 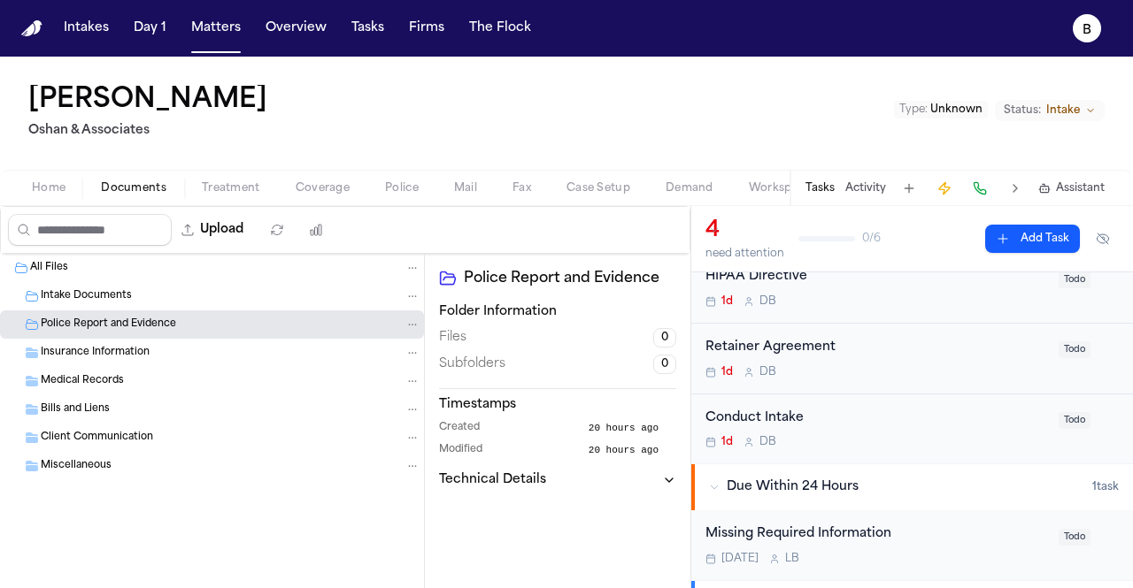 What do you see at coordinates (871, 239) in the screenshot?
I see `span: 0 / 6` at bounding box center [871, 239].